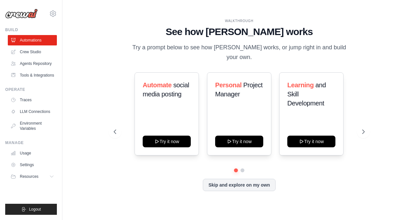  Describe the element at coordinates (31, 30) in the screenshot. I see `div: Build` at that location.